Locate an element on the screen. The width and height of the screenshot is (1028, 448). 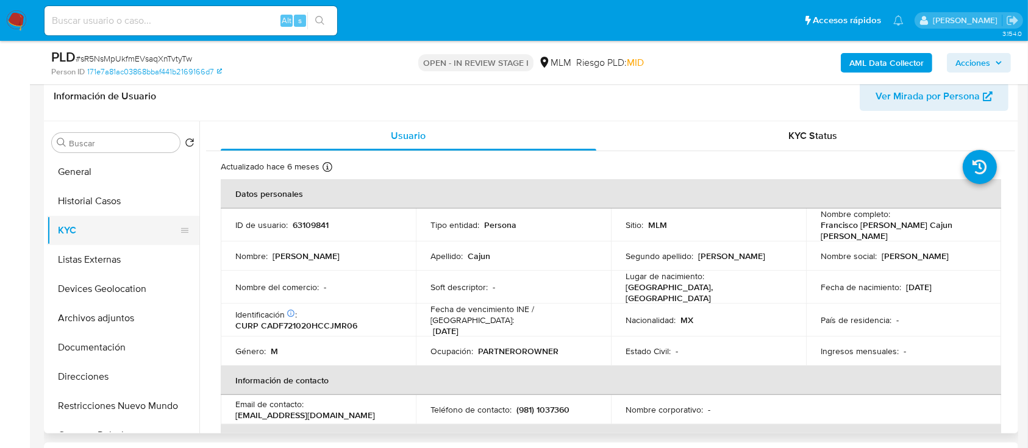
p: Email de contacto : is located at coordinates (269, 404).